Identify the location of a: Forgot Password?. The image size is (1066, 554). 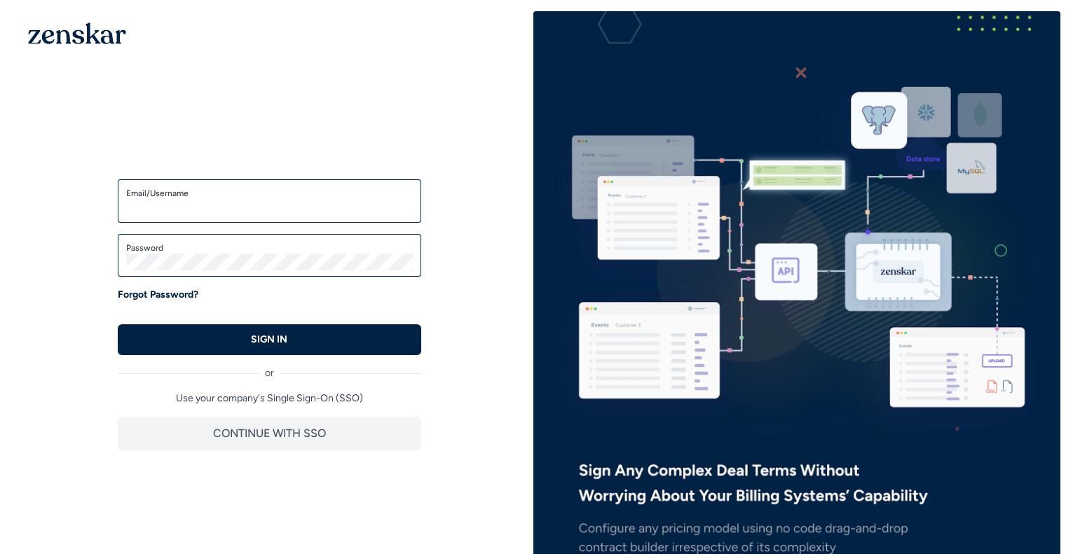
(158, 295).